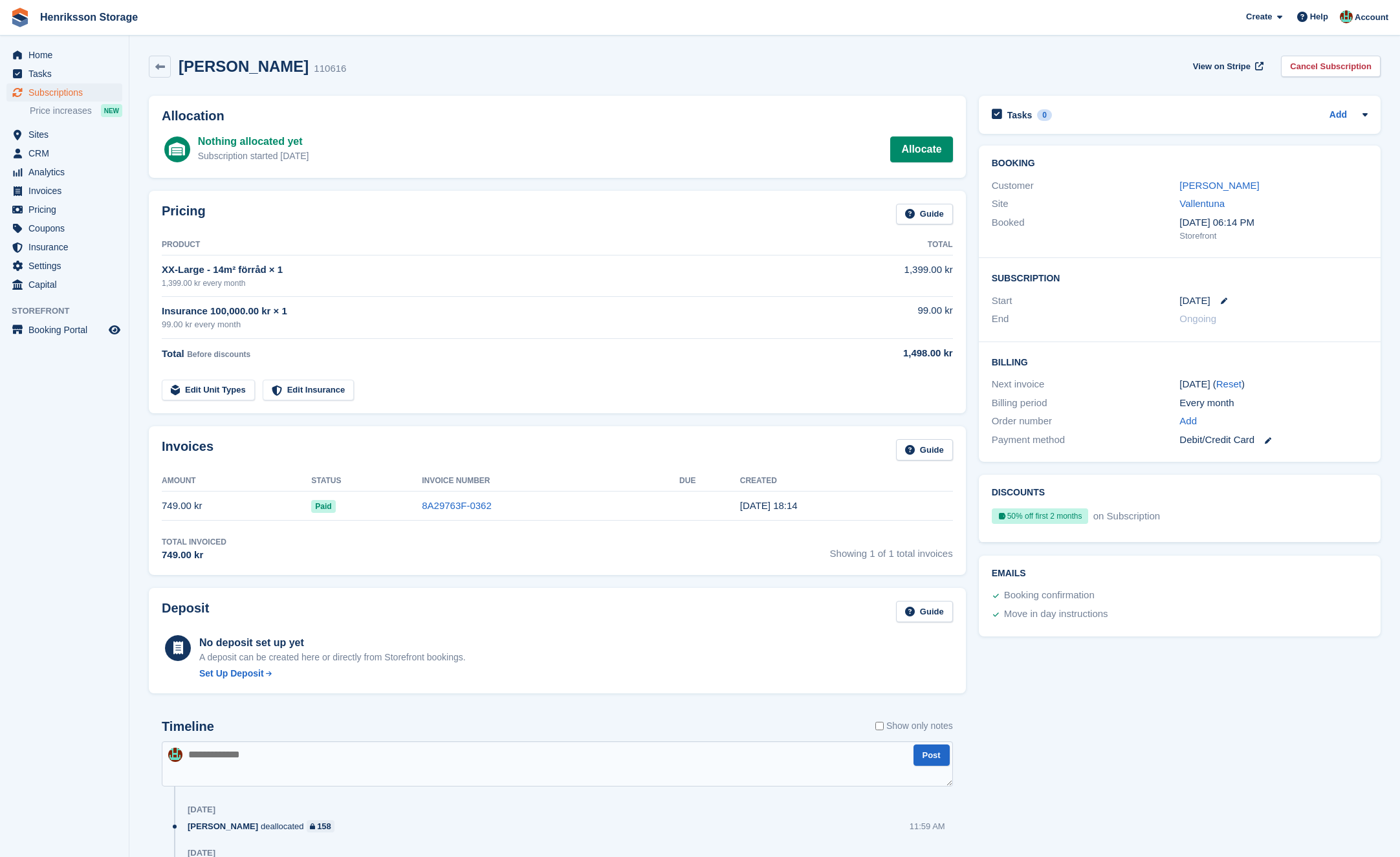  Describe the element at coordinates (309, 390) in the screenshot. I see `a: Edit Insurance` at that location.